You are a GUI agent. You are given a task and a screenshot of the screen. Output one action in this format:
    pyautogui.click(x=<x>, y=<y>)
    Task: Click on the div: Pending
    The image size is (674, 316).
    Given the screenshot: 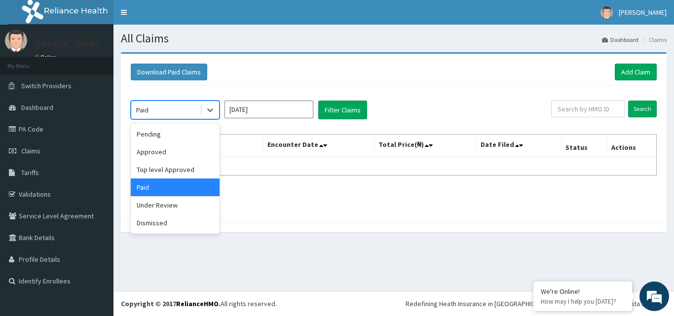 What is the action you would take?
    pyautogui.click(x=175, y=134)
    